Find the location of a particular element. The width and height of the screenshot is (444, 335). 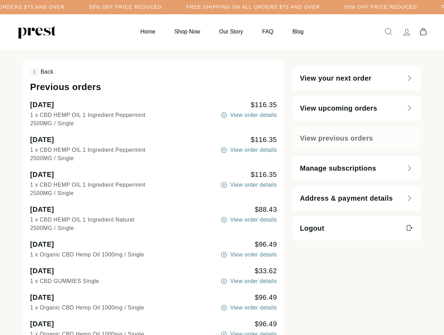

a: Manage subscriptions is located at coordinates (357, 168).